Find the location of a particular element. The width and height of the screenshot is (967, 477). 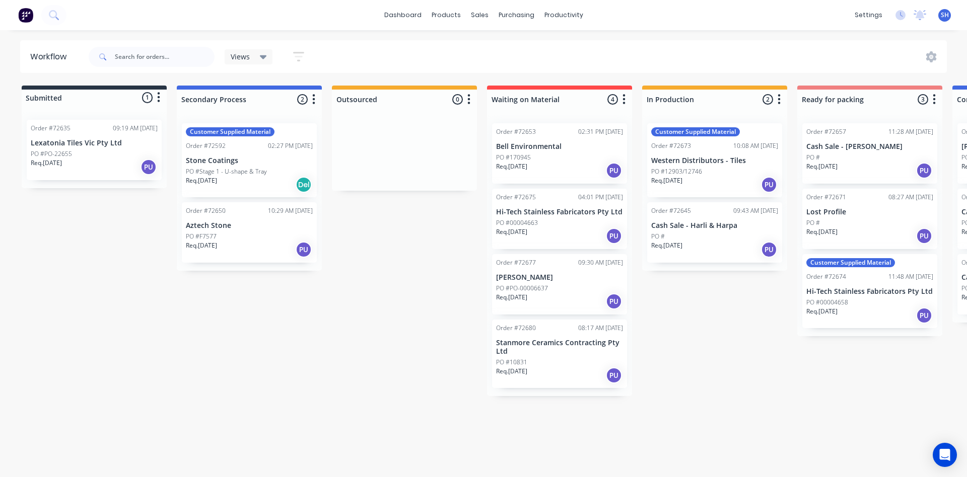

p: Cash Sale - Harli & Harpa is located at coordinates (715, 226).